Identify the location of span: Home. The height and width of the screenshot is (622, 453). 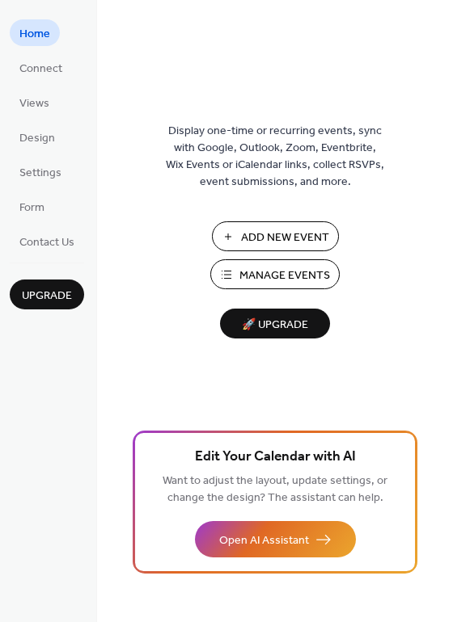
(35, 34).